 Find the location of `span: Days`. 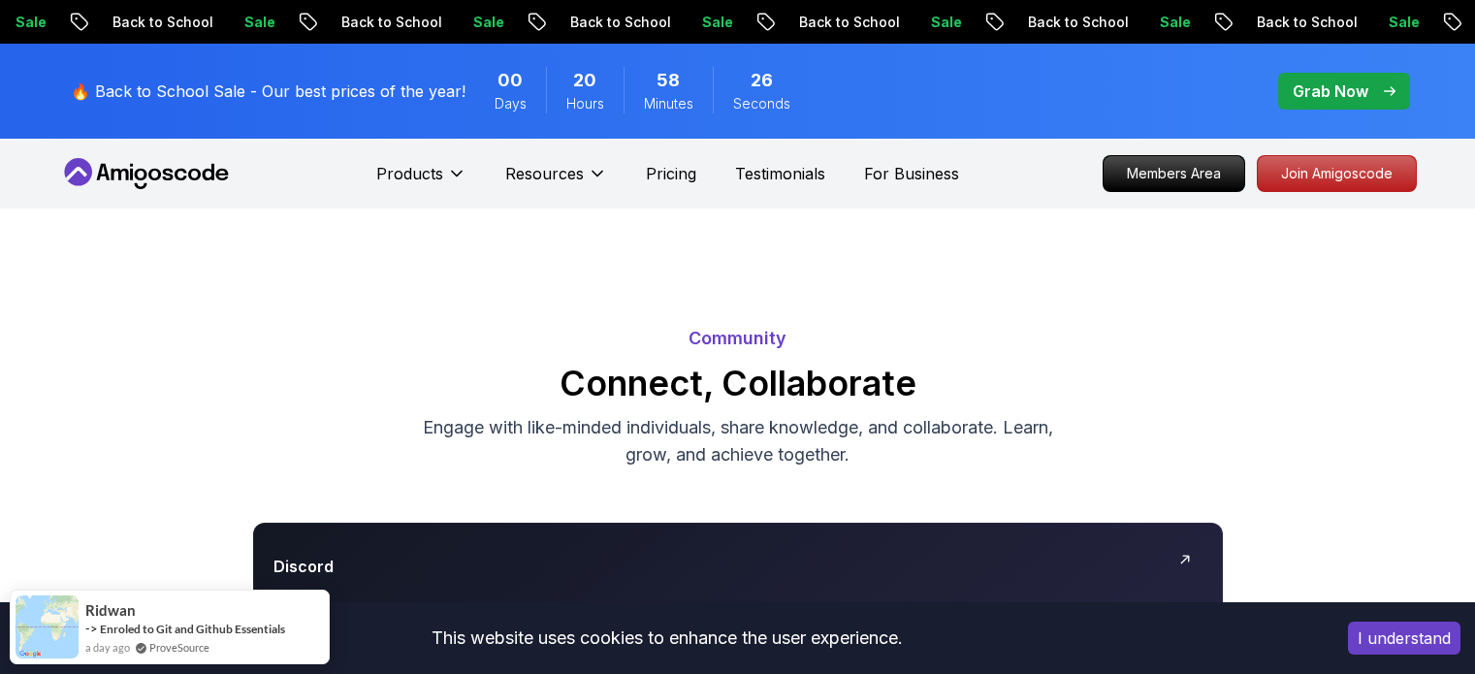

span: Days is located at coordinates (510, 104).